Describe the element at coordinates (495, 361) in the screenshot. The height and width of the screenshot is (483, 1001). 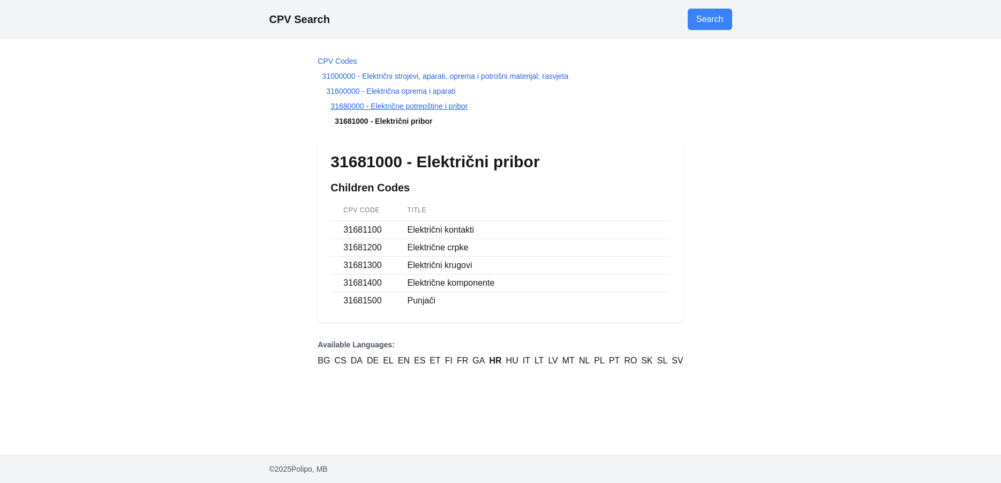
I see `a: HR` at that location.